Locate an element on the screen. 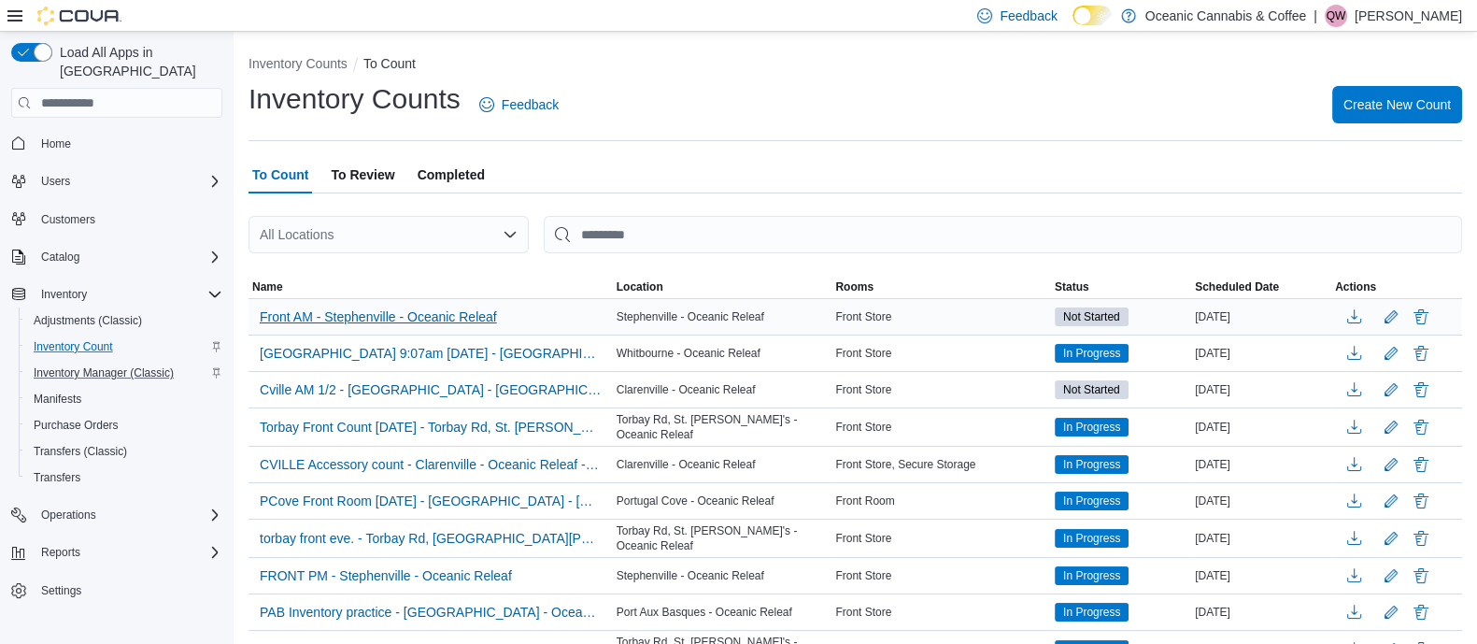  button: Inventory is located at coordinates (117, 294).